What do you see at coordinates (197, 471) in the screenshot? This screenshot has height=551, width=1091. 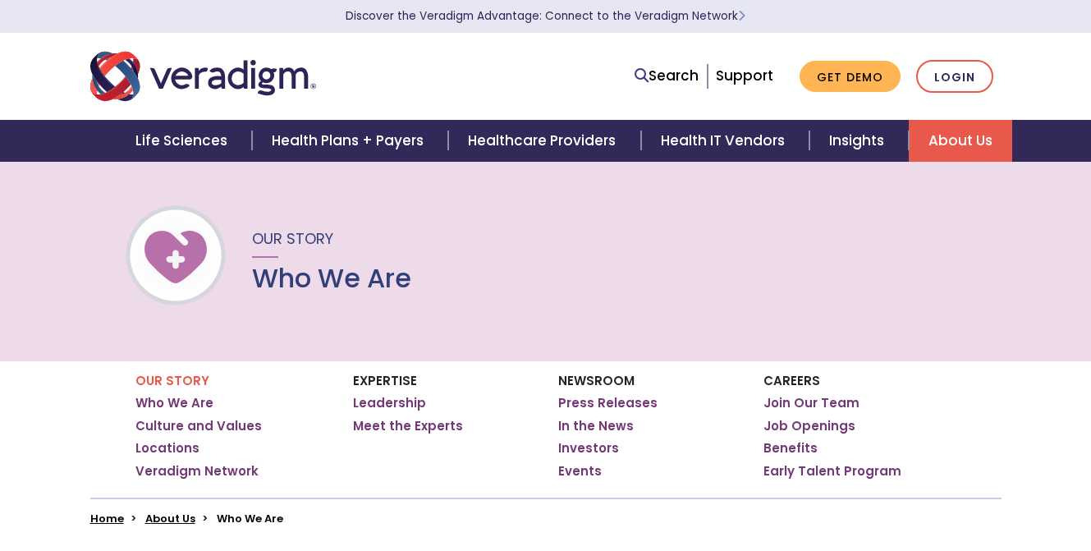 I see `a: Veradigm Network` at bounding box center [197, 471].